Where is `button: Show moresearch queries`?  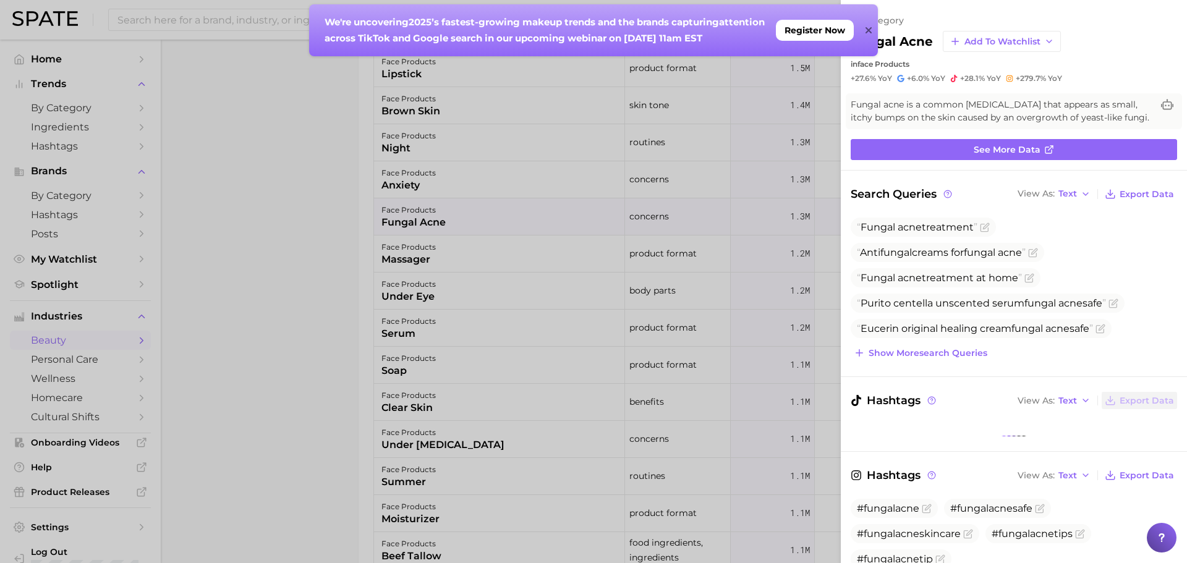 button: Show moresearch queries is located at coordinates (921, 353).